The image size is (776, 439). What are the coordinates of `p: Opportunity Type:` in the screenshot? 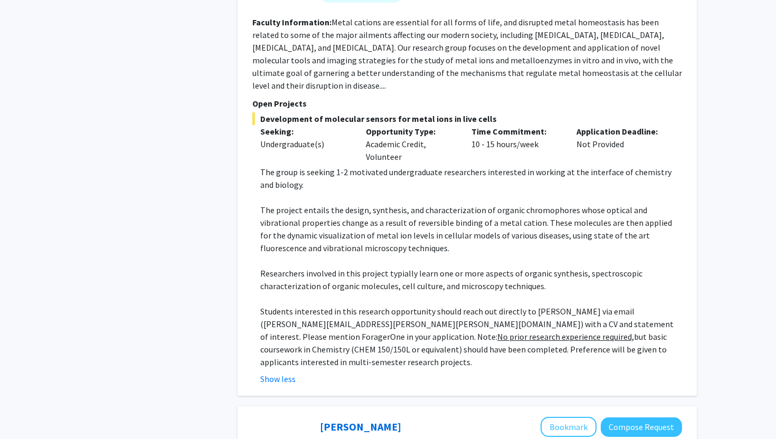 It's located at (411, 131).